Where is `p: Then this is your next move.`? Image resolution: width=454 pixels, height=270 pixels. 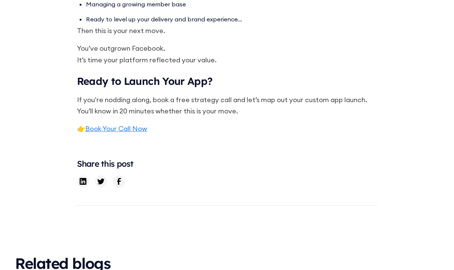
p: Then this is your next move. is located at coordinates (227, 31).